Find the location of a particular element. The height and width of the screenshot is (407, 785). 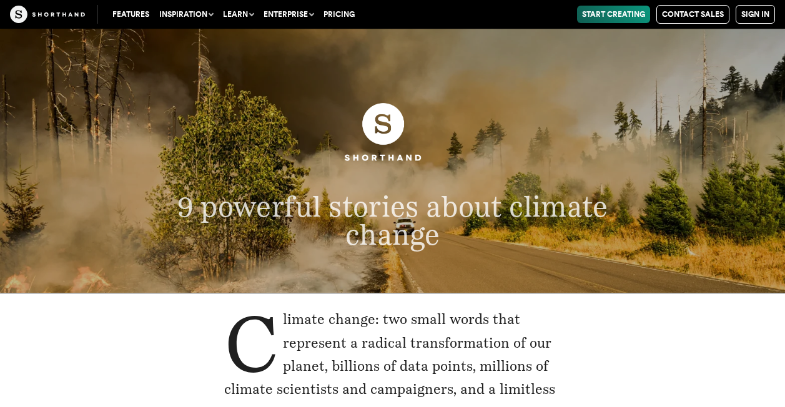

a: Contact Sales is located at coordinates (693, 14).